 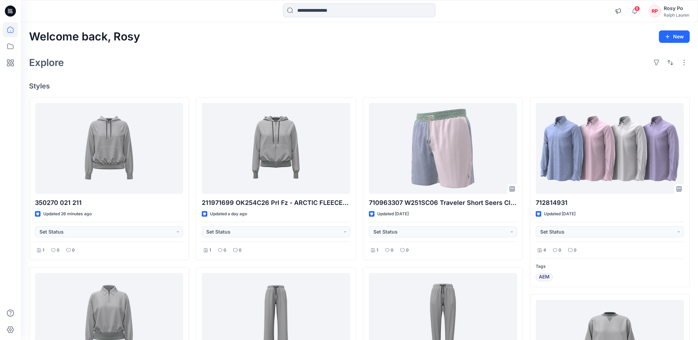 What do you see at coordinates (637, 9) in the screenshot?
I see `span: 8` at bounding box center [637, 9].